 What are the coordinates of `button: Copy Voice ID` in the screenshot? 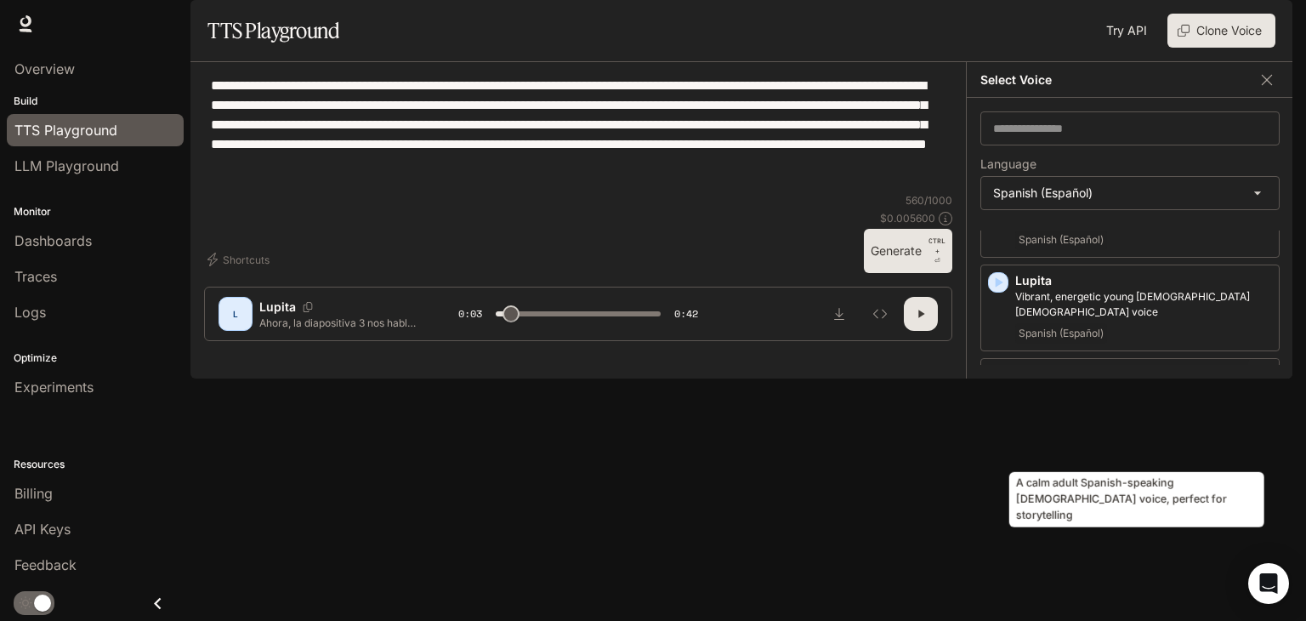 It's located at (308, 307).